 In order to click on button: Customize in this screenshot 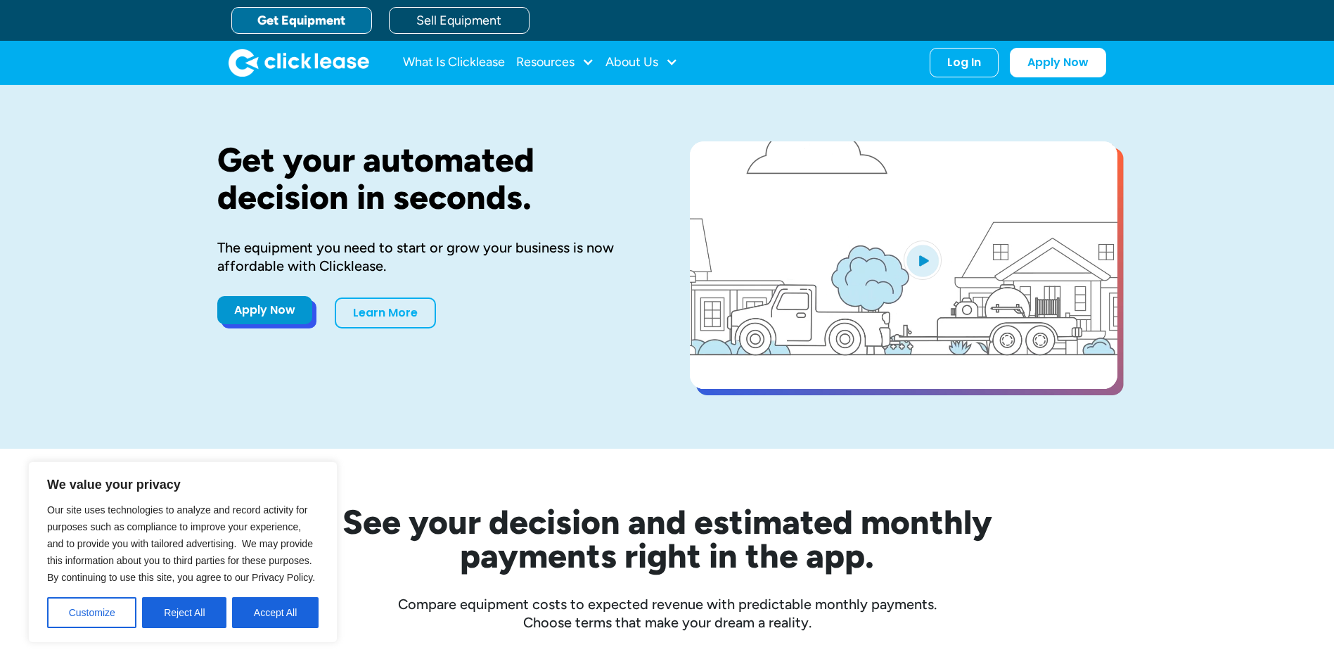, I will do `click(91, 612)`.